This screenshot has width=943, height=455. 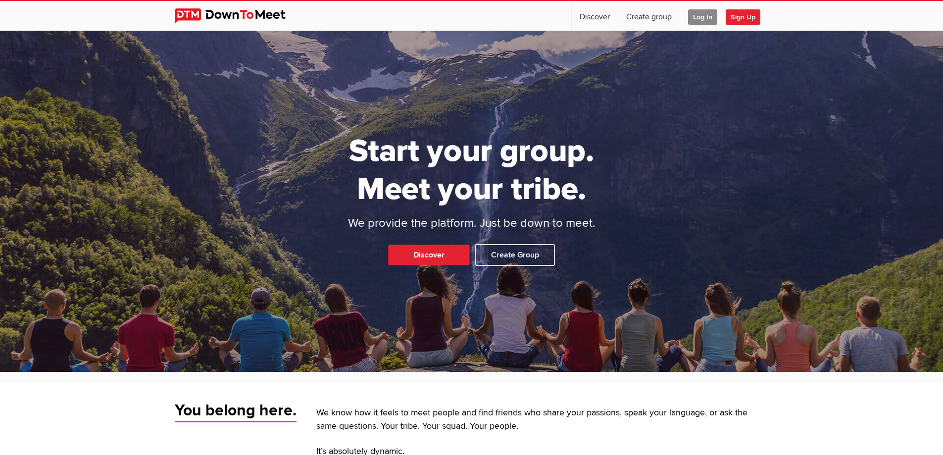 I want to click on a: Create group, so click(x=649, y=16).